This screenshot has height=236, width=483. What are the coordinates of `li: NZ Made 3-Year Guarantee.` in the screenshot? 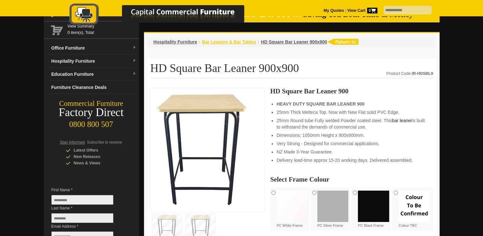 It's located at (352, 152).